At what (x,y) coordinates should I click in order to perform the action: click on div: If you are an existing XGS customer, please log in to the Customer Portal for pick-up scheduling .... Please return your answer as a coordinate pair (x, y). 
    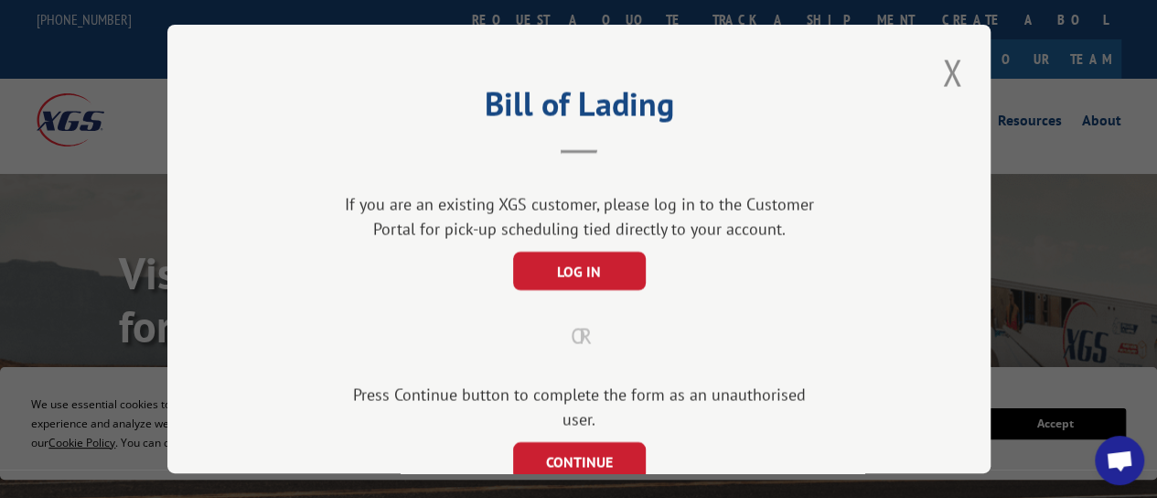
    Looking at the image, I should click on (579, 216).